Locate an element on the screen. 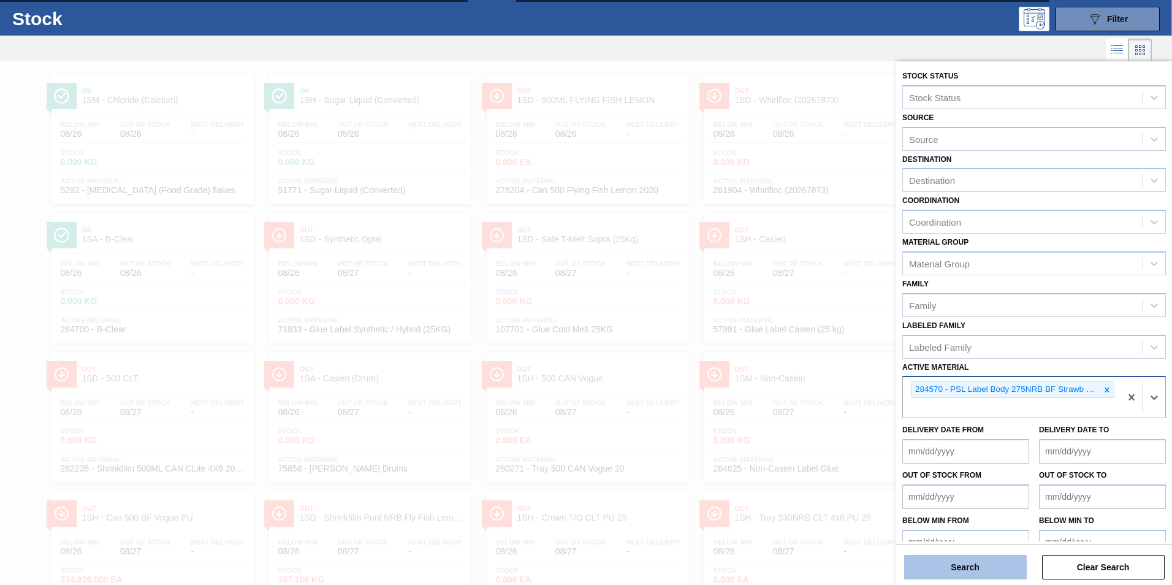 The height and width of the screenshot is (585, 1172). div: Stock Status is located at coordinates (935, 97).